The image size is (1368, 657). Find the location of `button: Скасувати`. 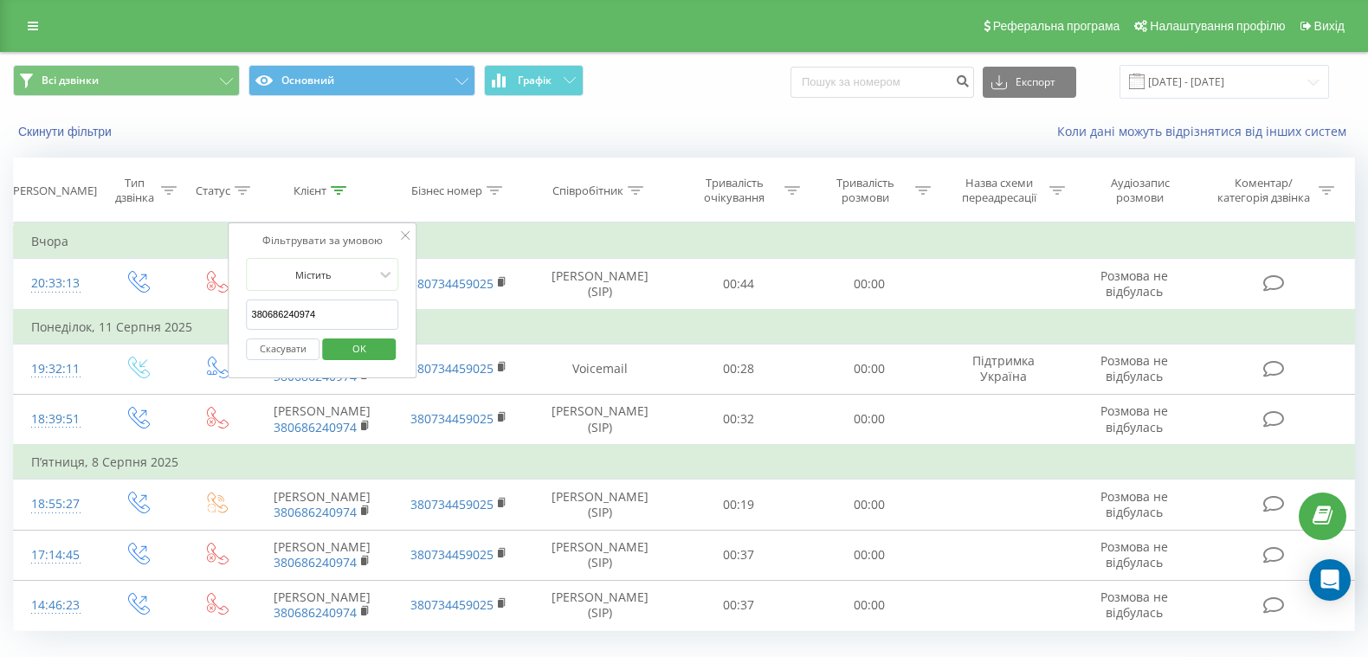

button: Скасувати is located at coordinates (283, 349).